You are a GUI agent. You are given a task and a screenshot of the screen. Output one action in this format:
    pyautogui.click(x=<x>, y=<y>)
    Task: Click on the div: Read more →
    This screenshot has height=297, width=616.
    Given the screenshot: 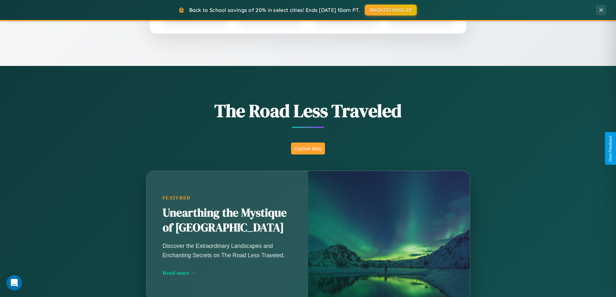 What is the action you would take?
    pyautogui.click(x=227, y=273)
    